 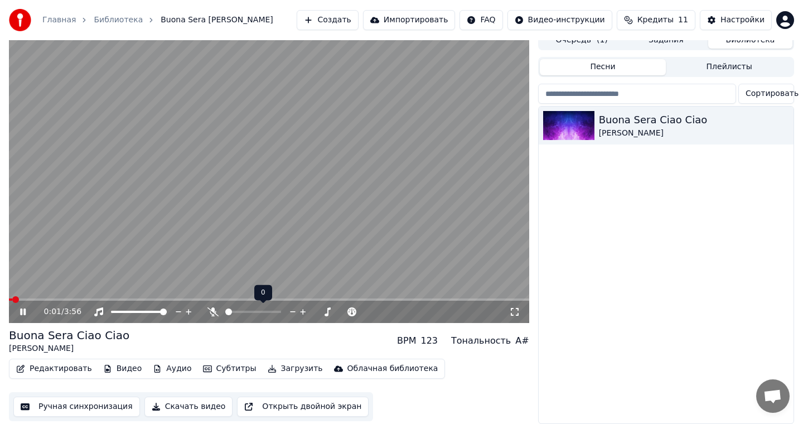 I want to click on button: Видео-инструкции, so click(x=560, y=20).